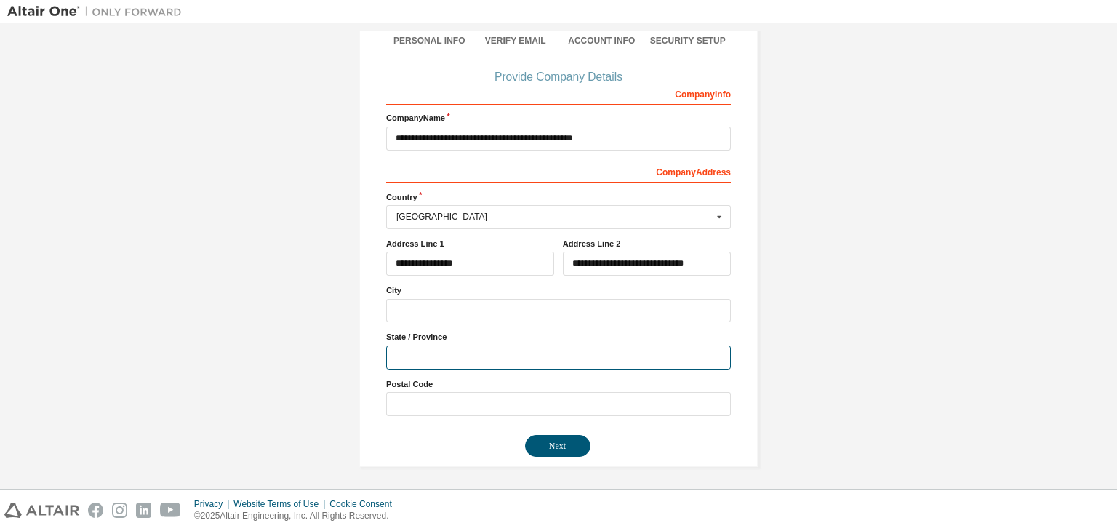 The height and width of the screenshot is (531, 1117). Describe the element at coordinates (558, 384) in the screenshot. I see `label: Postal Code` at that location.